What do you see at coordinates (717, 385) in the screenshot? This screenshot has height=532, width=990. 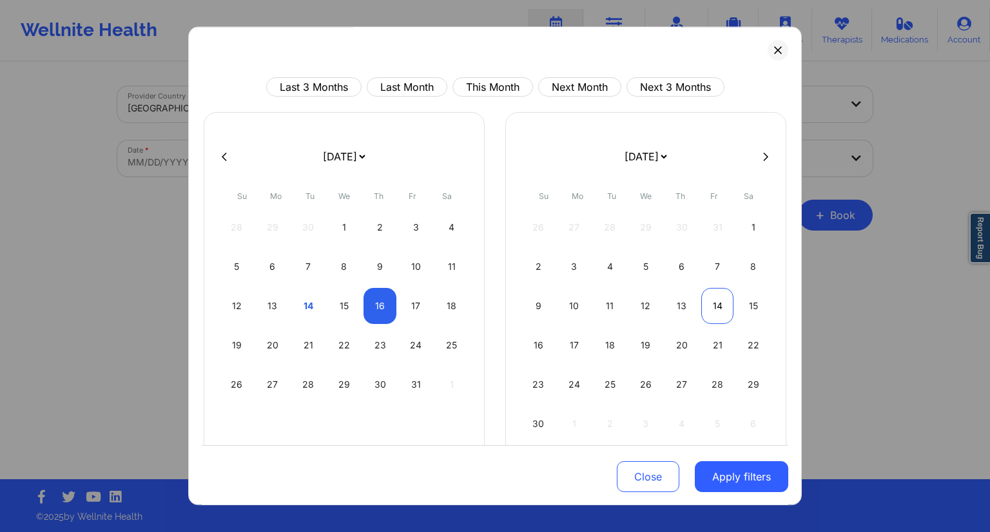 I see `div: Fri Nov 28 2025` at bounding box center [717, 385].